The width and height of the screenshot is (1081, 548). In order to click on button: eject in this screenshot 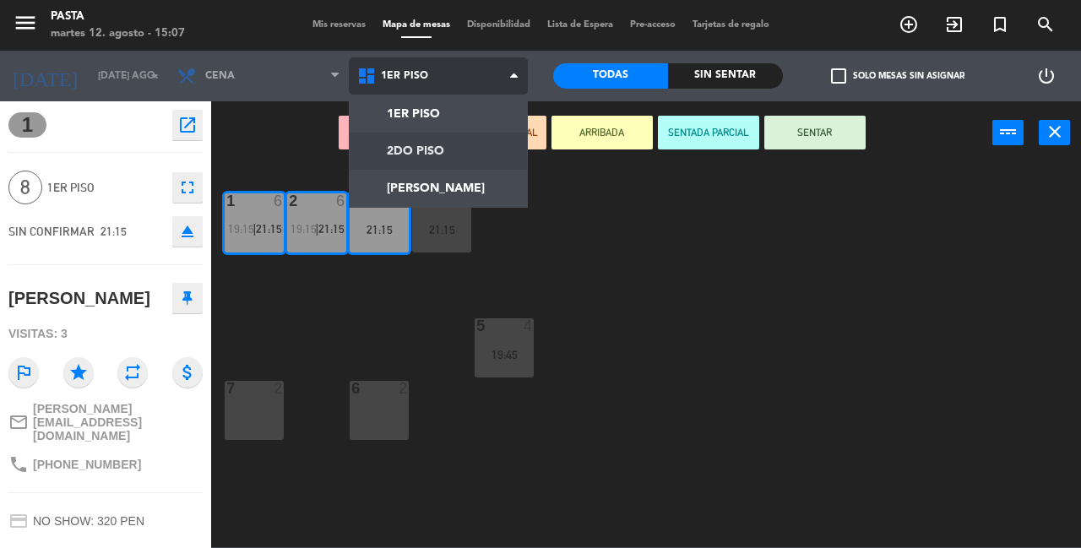, I will do `click(187, 231)`.